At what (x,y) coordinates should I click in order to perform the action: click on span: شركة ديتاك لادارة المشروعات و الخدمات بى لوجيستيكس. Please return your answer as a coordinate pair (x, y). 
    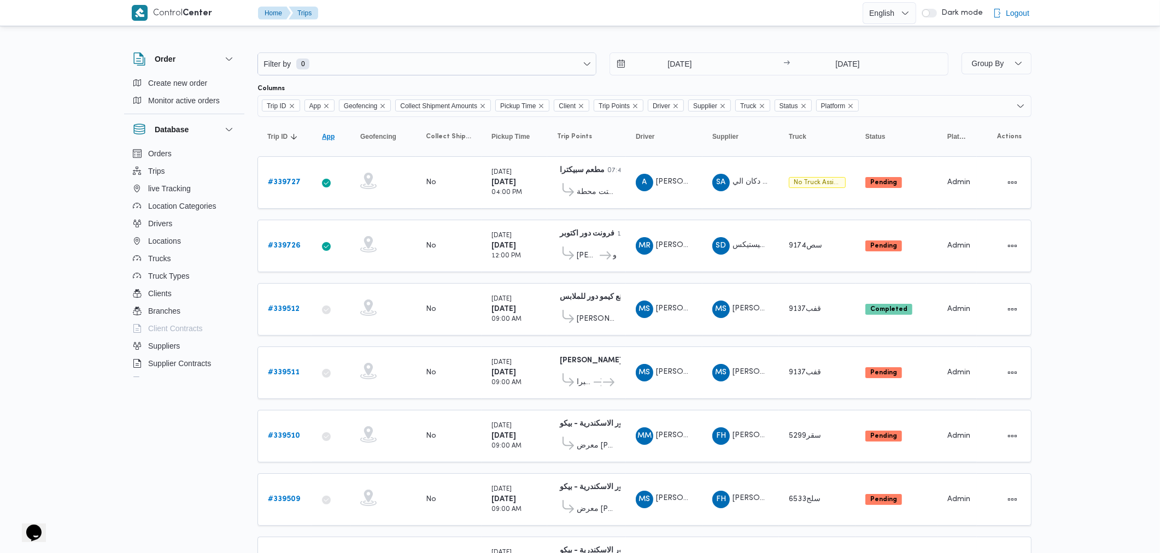
    Looking at the image, I should click on (824, 245).